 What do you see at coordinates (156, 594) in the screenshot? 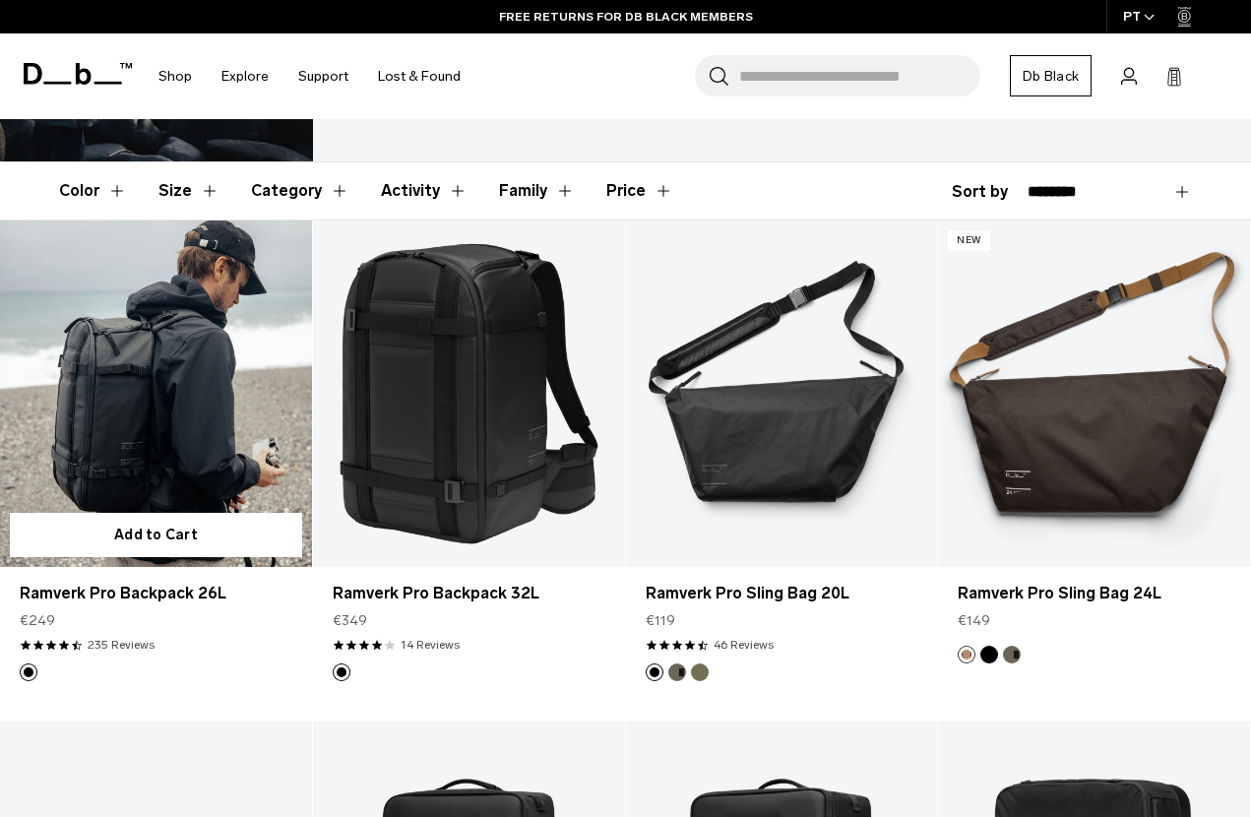
I see `a: Ramverk Pro Backpack 26L` at bounding box center [156, 594].